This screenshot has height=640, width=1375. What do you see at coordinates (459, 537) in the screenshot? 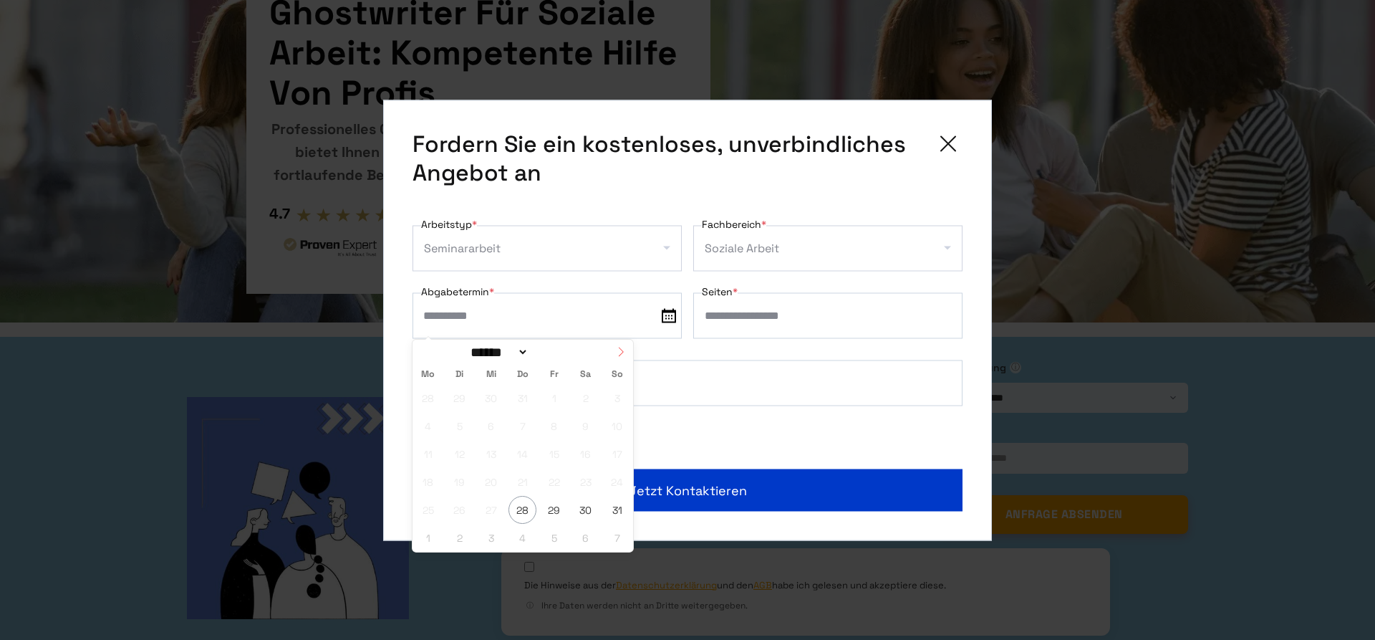
I see `span: September 2, 2025` at bounding box center [459, 537].